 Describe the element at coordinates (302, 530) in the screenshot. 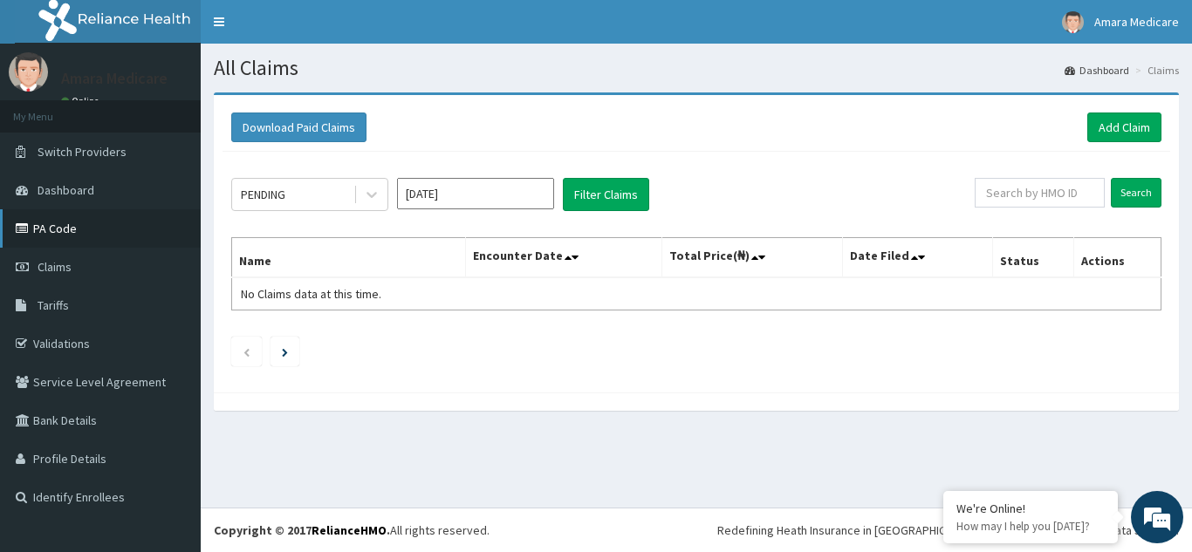

I see `strong: Copyright © 2017 .` at that location.